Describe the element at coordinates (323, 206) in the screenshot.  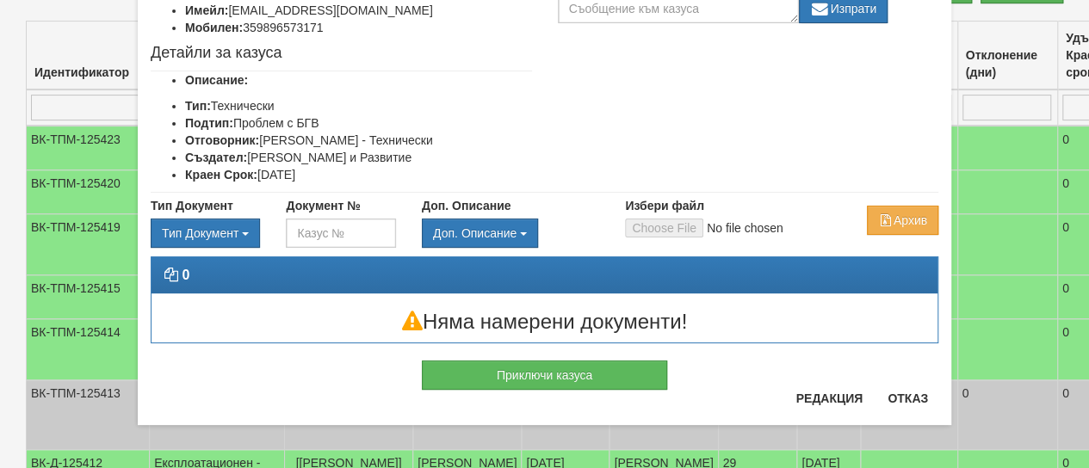
I see `label: Документ №` at that location.